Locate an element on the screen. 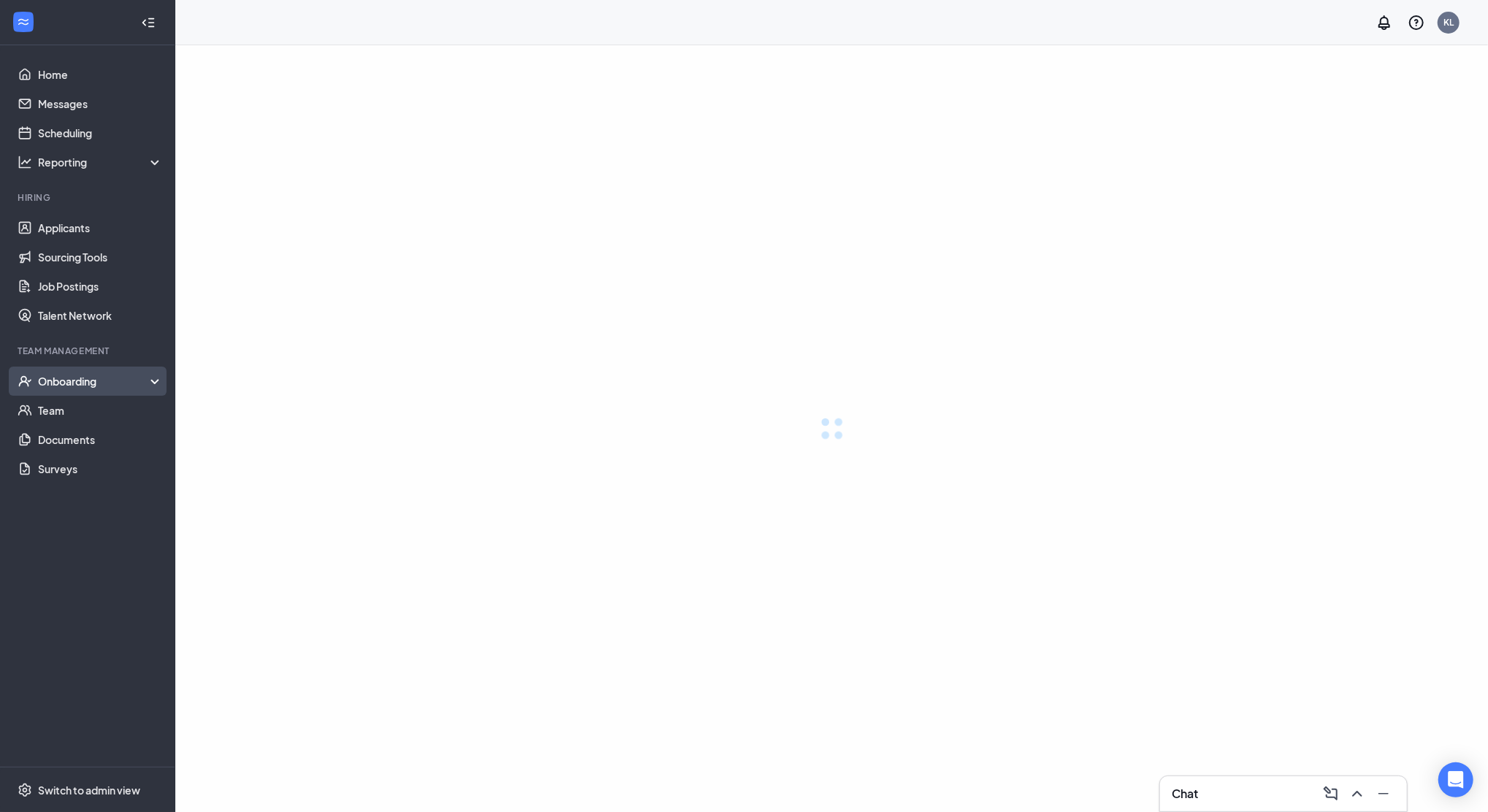 The height and width of the screenshot is (812, 1488). a: Applicants is located at coordinates (100, 228).